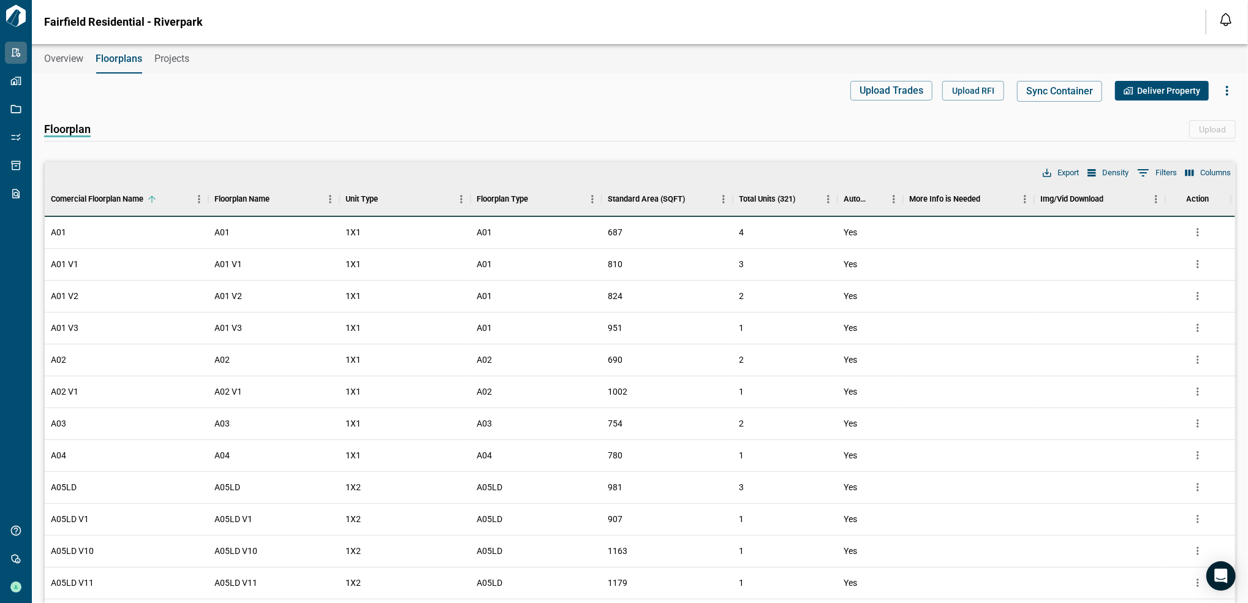 Image resolution: width=1248 pixels, height=603 pixels. What do you see at coordinates (1108, 173) in the screenshot?
I see `button: Density` at bounding box center [1108, 173].